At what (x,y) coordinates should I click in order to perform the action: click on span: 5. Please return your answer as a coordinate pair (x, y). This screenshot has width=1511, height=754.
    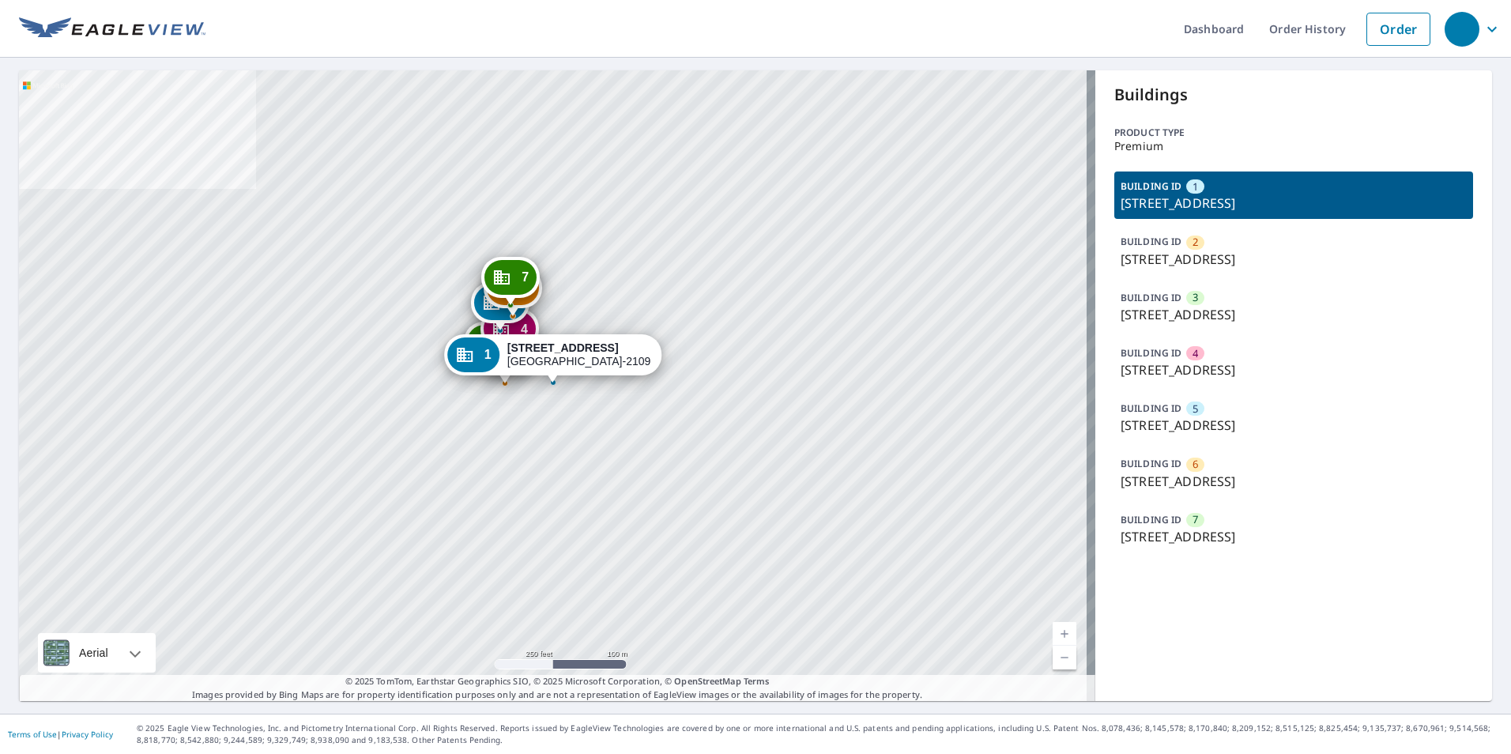
    Looking at the image, I should click on (1195, 409).